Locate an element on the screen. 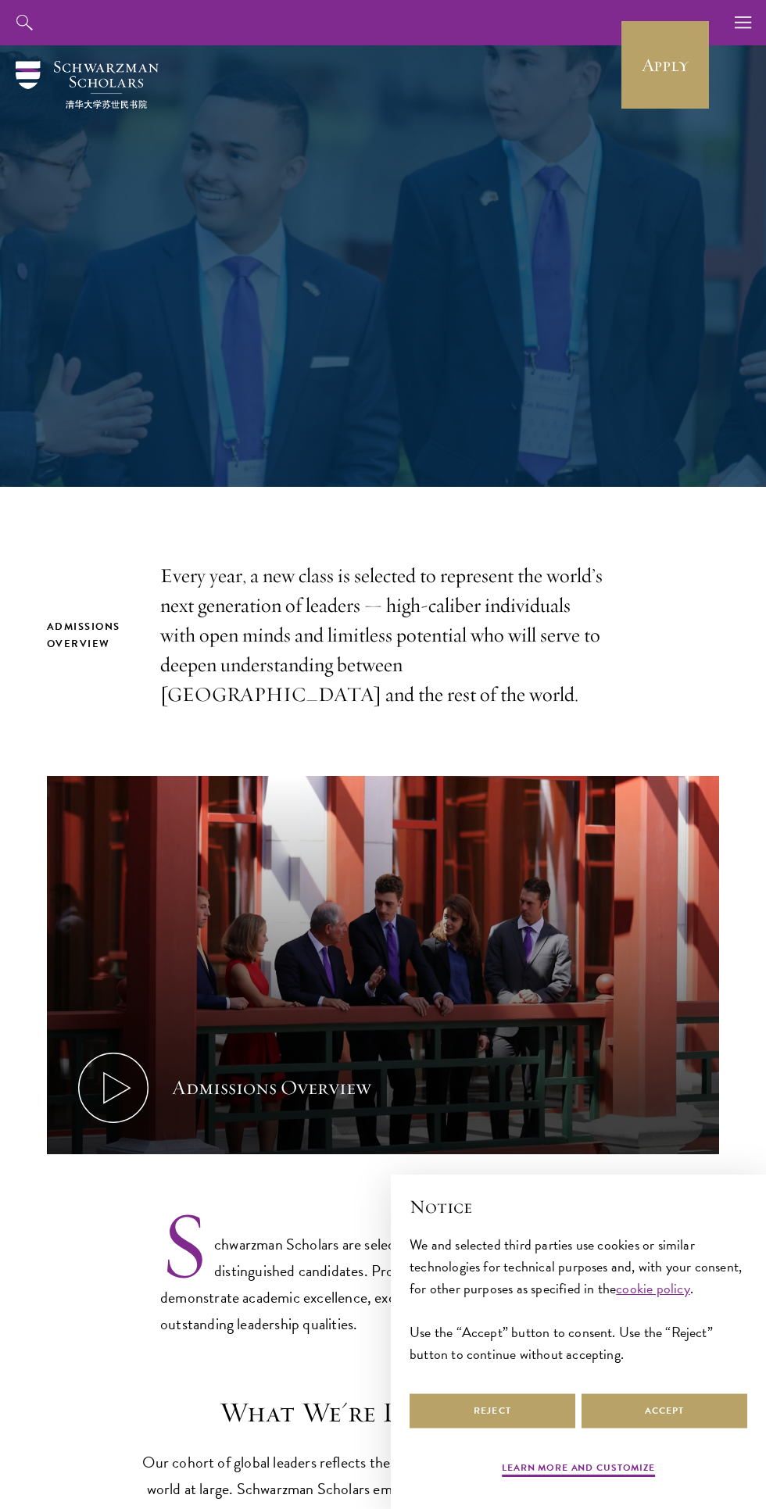  a: cookie policy is located at coordinates (653, 1288).